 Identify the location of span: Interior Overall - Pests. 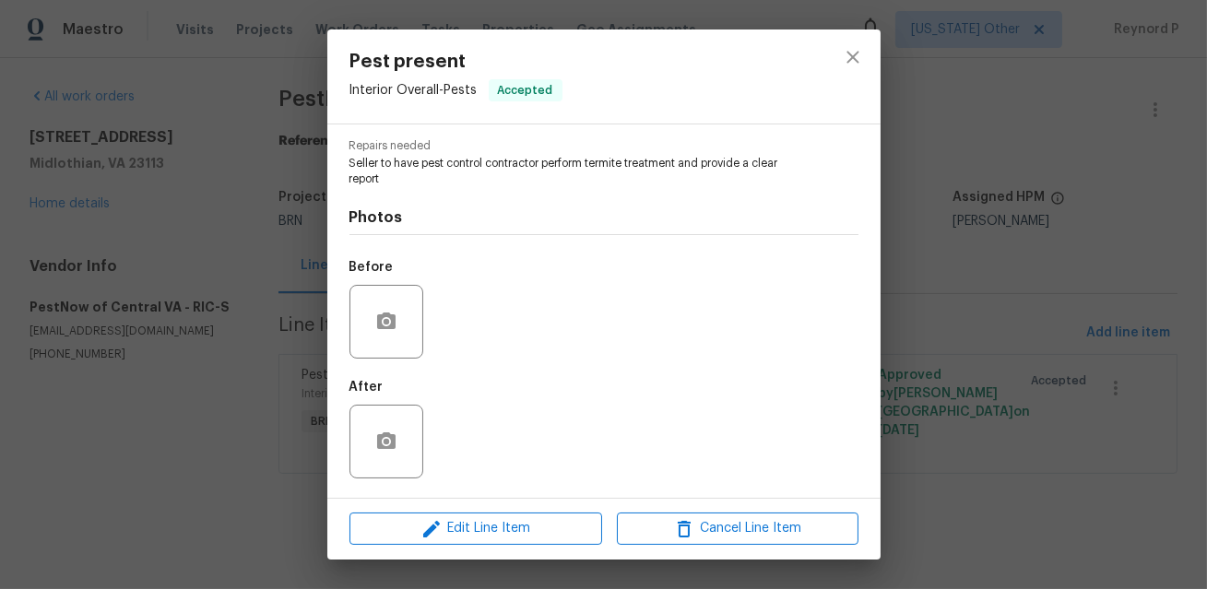
(413, 90).